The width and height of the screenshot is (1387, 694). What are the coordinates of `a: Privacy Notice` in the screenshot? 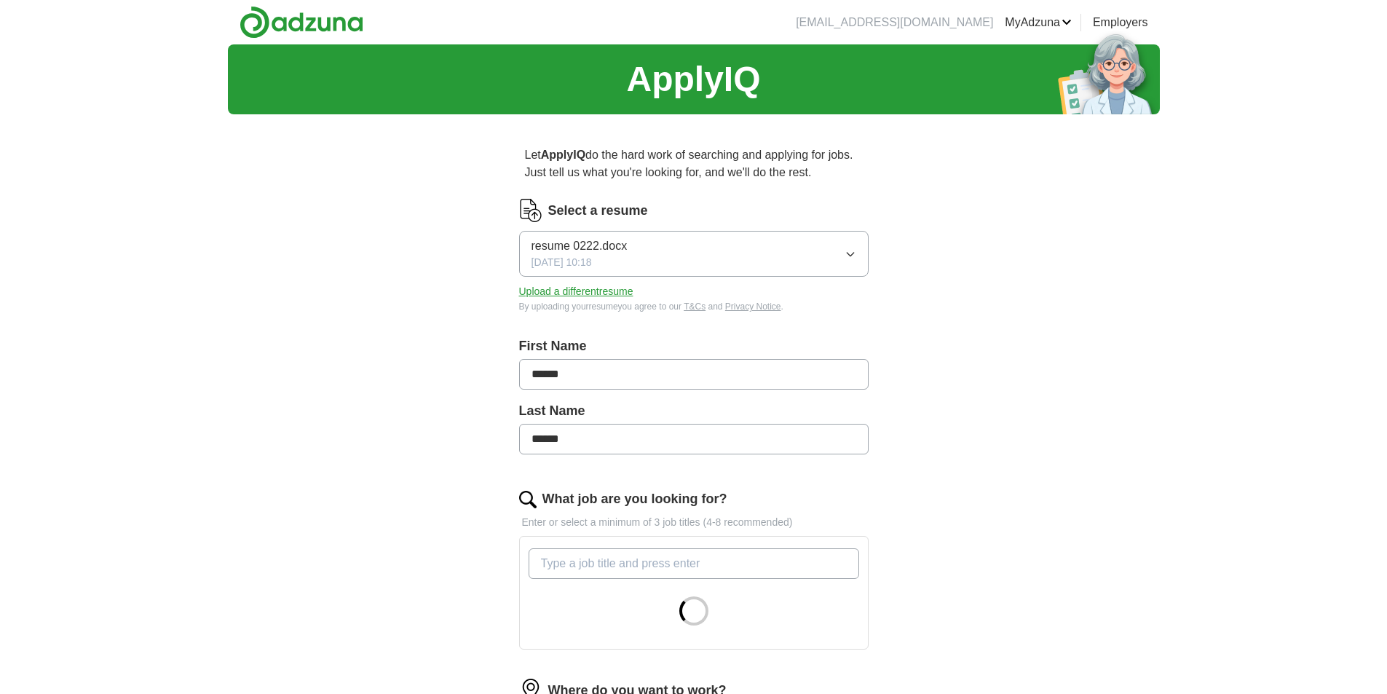 It's located at (753, 306).